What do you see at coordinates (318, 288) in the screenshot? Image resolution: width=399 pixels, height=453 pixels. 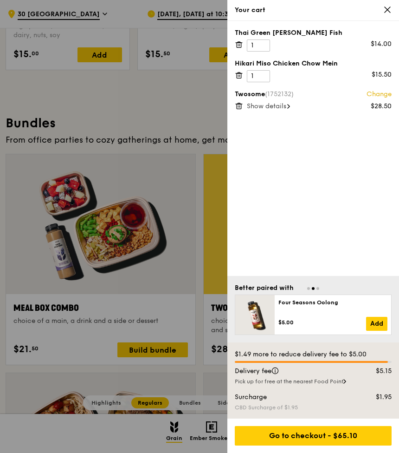 I see `span: Go to slide 3` at bounding box center [318, 288].